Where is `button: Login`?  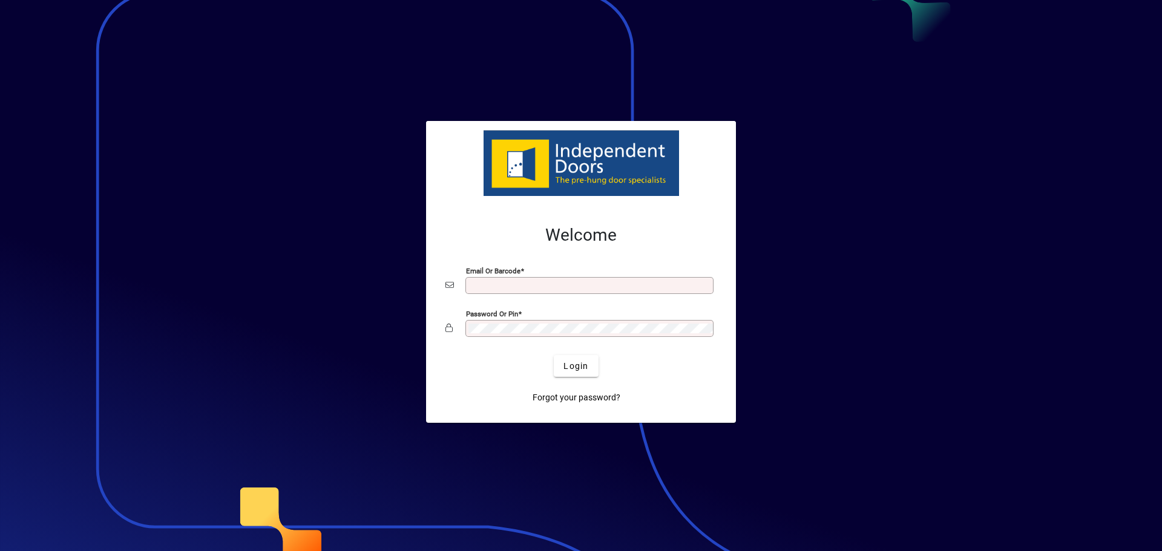
button: Login is located at coordinates (576, 366).